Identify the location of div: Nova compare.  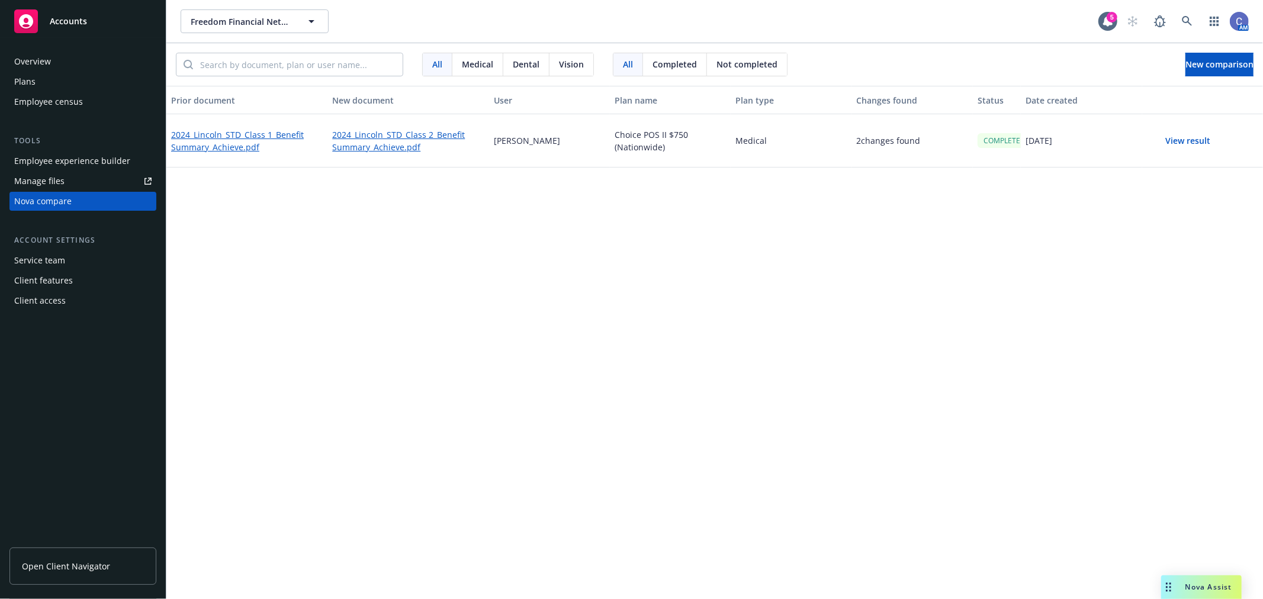
(43, 201).